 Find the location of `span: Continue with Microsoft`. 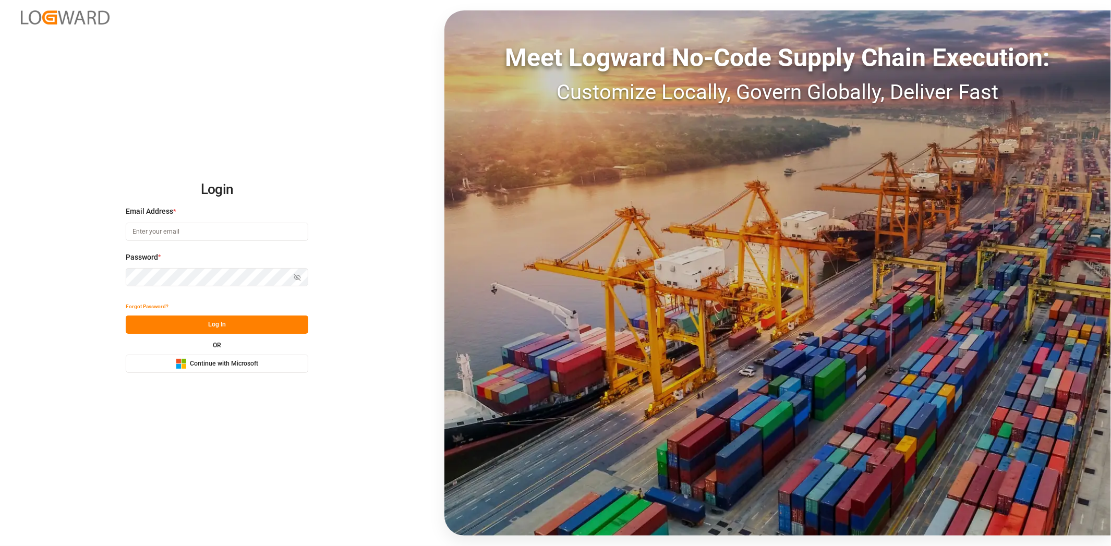

span: Continue with Microsoft is located at coordinates (224, 364).